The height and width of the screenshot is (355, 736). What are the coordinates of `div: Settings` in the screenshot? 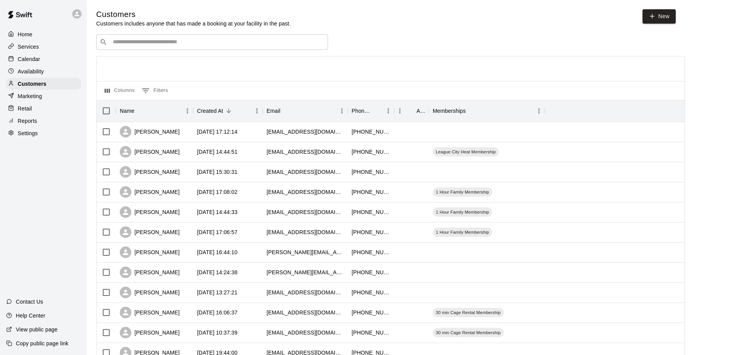 It's located at (43, 133).